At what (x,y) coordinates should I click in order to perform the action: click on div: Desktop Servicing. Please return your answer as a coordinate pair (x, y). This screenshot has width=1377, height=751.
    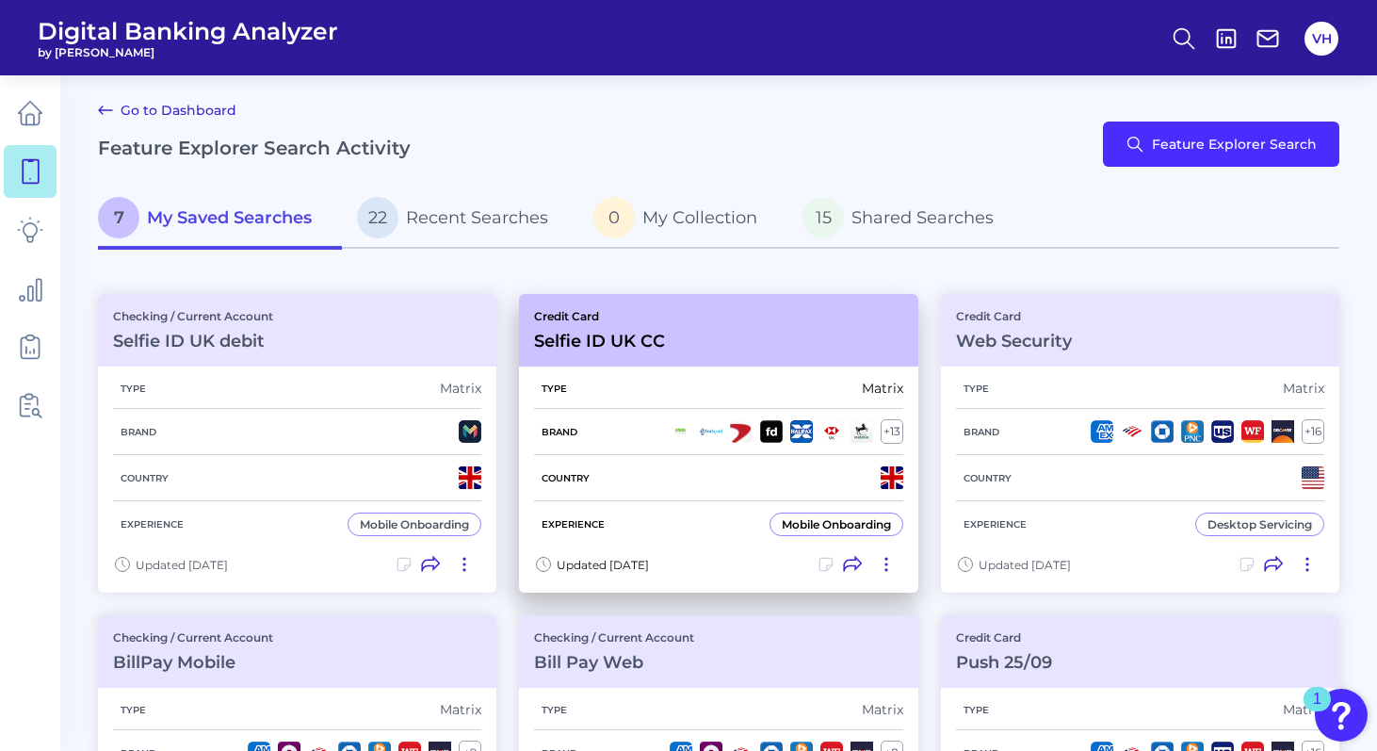
    Looking at the image, I should click on (1260, 524).